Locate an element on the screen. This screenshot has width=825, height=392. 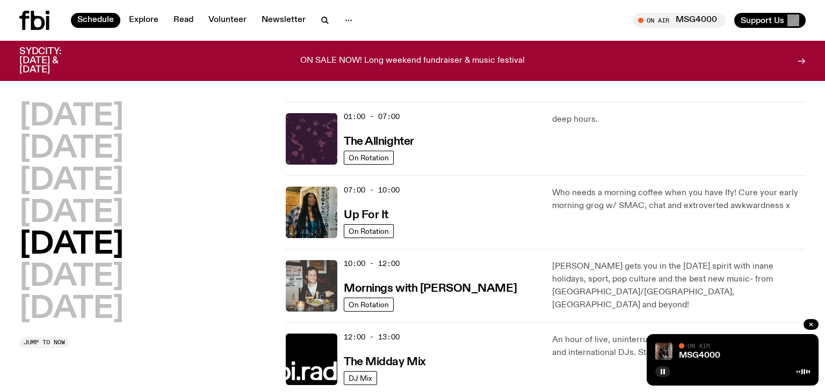
img: Sam blankly stares at the camera, brightly lit by a camera flash wearing a hat collared shirt and... is located at coordinates (311, 286).